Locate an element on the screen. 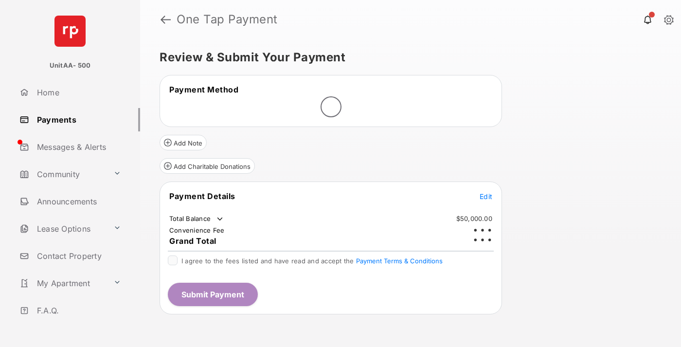  td: $50,000.00 is located at coordinates (474, 218).